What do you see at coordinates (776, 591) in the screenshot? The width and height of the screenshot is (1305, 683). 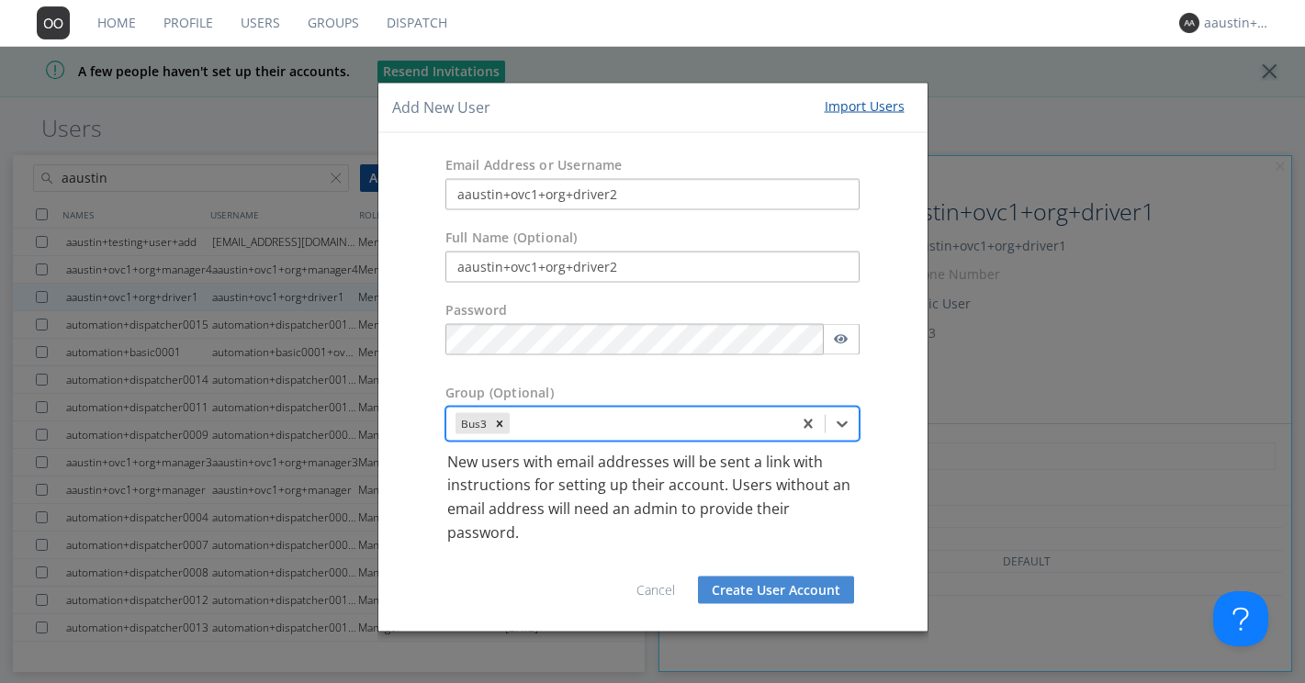 I see `button: Create User Account` at bounding box center [776, 591].